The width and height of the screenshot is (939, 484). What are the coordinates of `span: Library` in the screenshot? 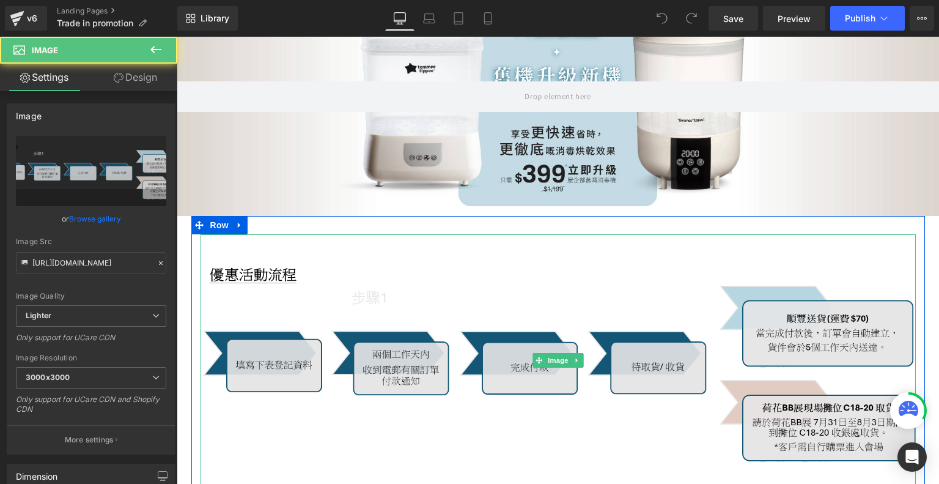 It's located at (215, 18).